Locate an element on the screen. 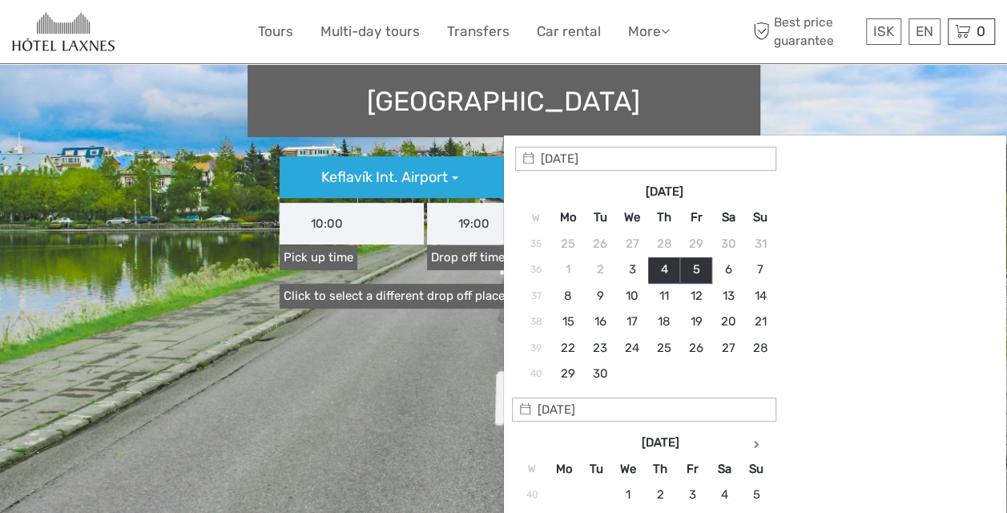  td: 31 is located at coordinates (760, 244).